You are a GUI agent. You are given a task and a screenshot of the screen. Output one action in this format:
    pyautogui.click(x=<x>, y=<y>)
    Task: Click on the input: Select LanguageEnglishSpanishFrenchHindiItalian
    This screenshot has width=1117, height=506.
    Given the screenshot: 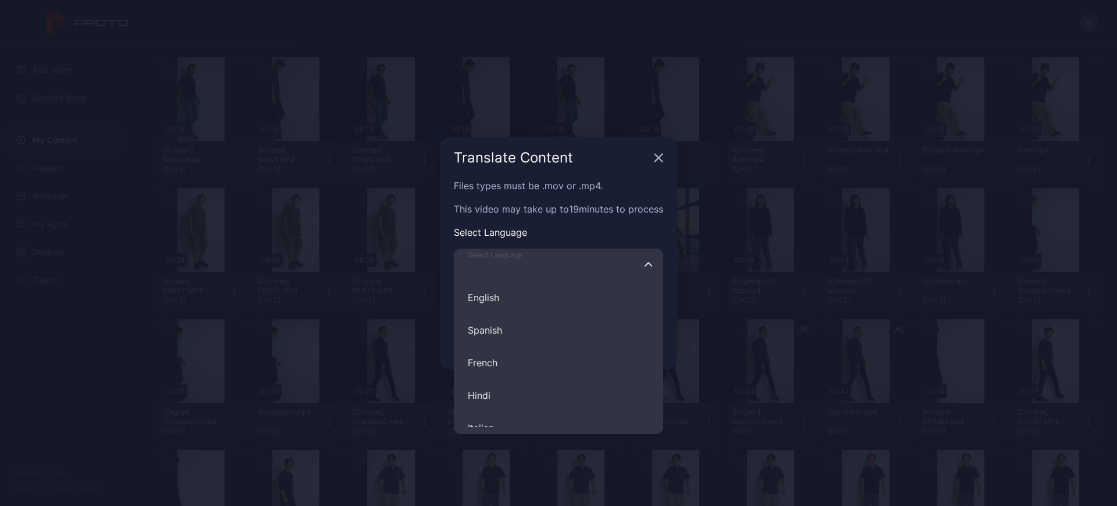 What is the action you would take?
    pyautogui.click(x=559, y=265)
    